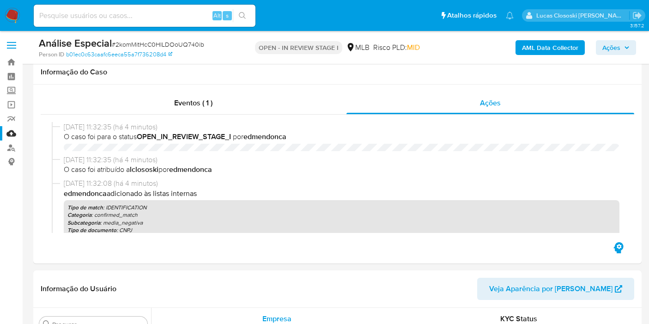 Image resolution: width=649 pixels, height=324 pixels. What do you see at coordinates (342, 223) in the screenshot?
I see `p: : media_negativa` at bounding box center [342, 223].